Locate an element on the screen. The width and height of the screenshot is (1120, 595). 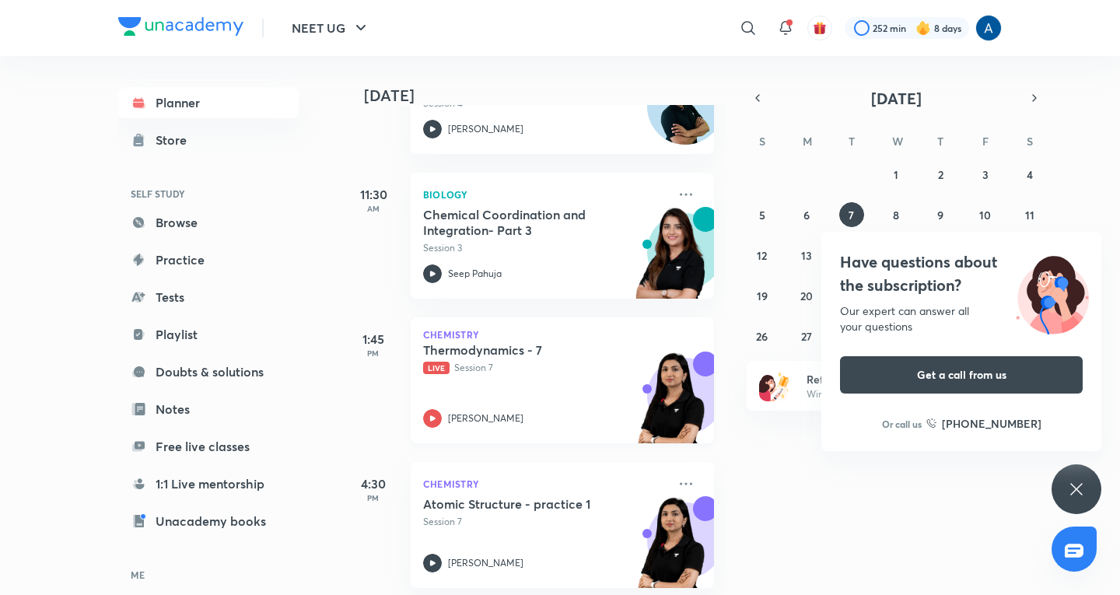
abbr: October 6, 2025 is located at coordinates (807, 215).